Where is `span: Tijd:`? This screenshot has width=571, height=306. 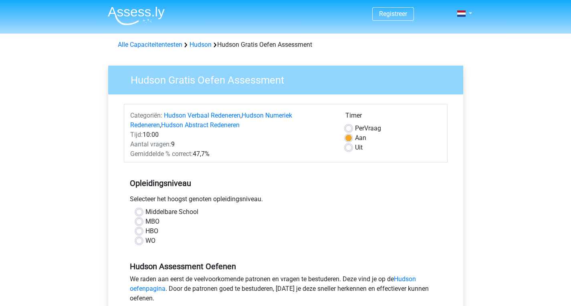 span: Tijd: is located at coordinates (136, 135).